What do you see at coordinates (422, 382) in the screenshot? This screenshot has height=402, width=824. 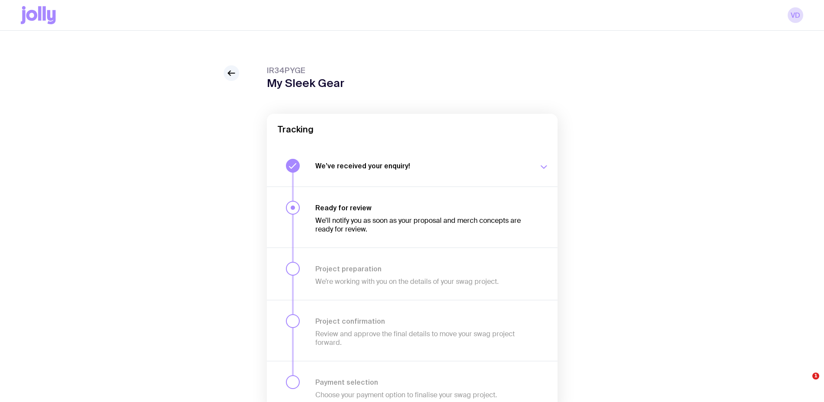 I see `h3: Payment selection` at bounding box center [422, 382].